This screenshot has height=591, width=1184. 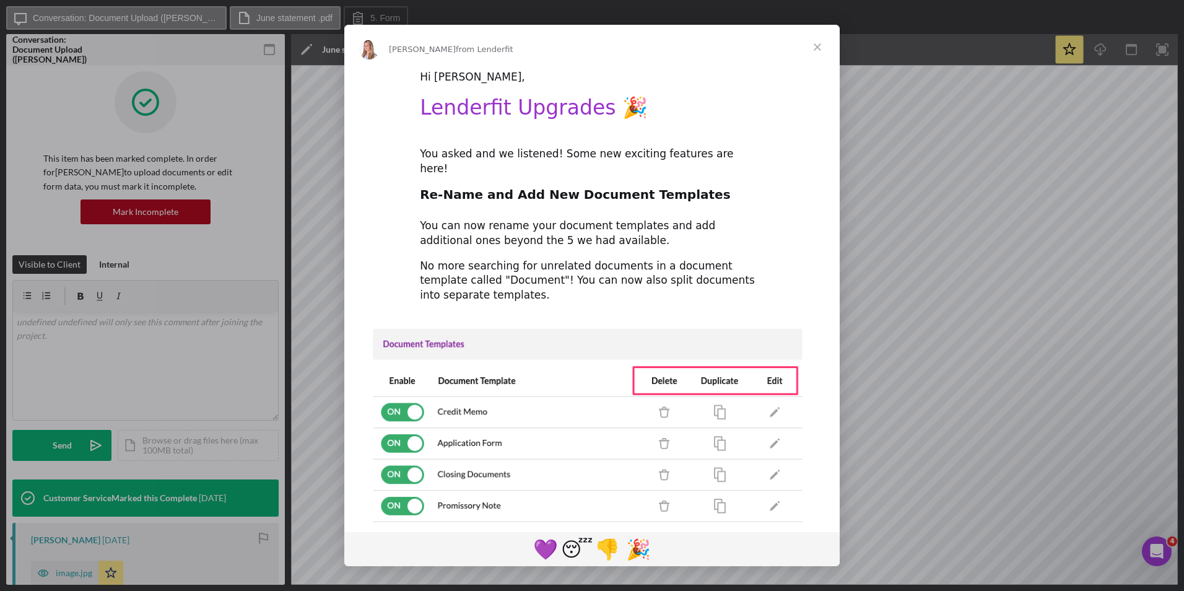 What do you see at coordinates (484, 49) in the screenshot?
I see `span: from Lenderfit` at bounding box center [484, 49].